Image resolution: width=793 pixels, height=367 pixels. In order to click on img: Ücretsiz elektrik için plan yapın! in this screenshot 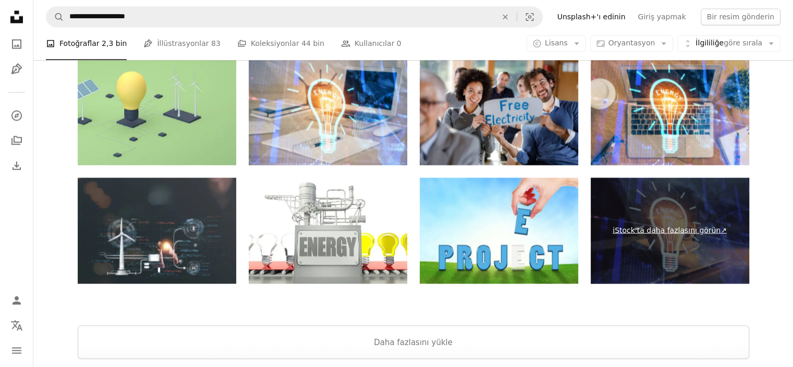, I will do `click(499, 112)`.